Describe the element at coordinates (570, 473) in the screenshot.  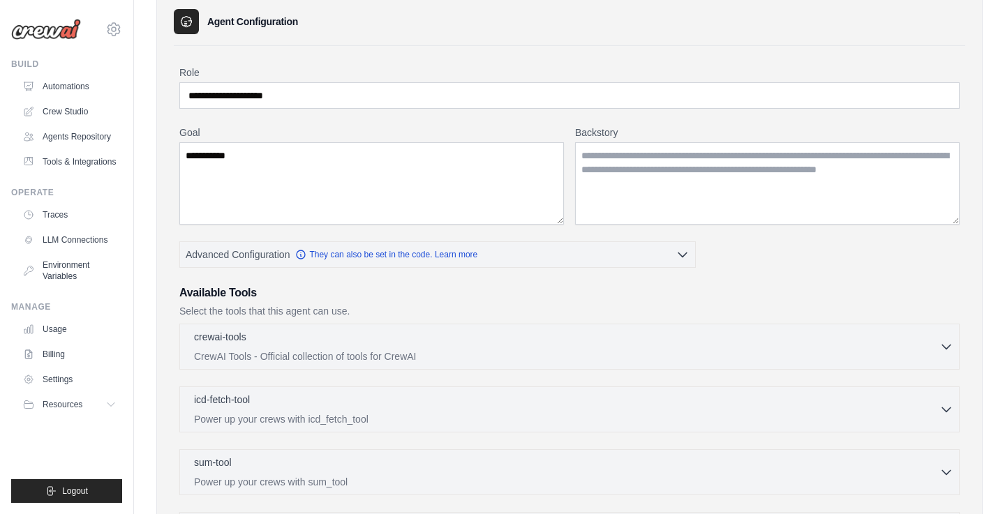
I see `button: sum-tool Power up your crews with sum_tool` at that location.